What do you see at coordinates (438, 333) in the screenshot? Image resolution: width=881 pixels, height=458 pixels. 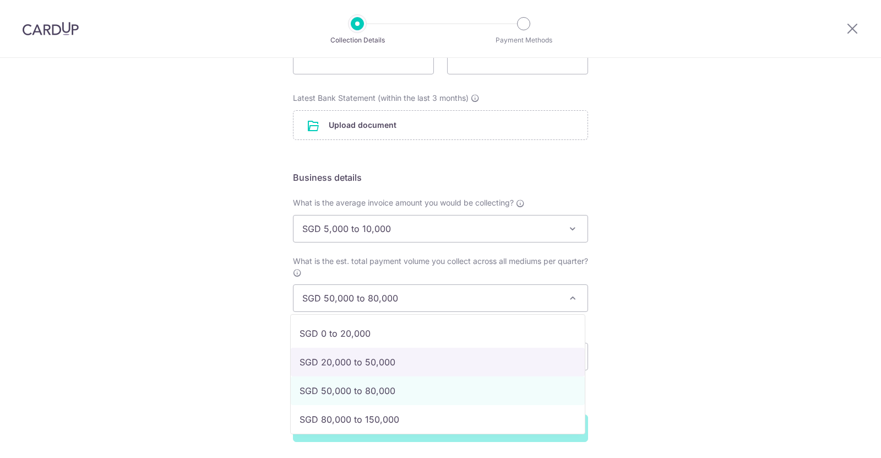 I see `li: SGD 0 to 20,000` at bounding box center [438, 333].